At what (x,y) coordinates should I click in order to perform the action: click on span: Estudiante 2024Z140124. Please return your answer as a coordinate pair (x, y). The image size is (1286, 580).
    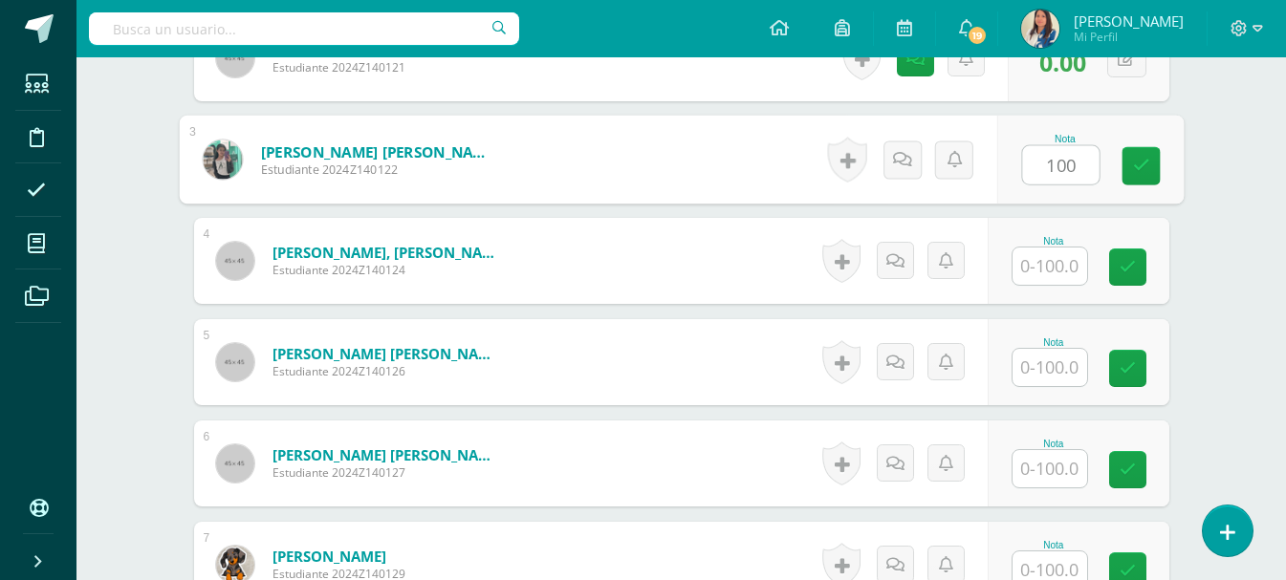
    Looking at the image, I should click on (387, 270).